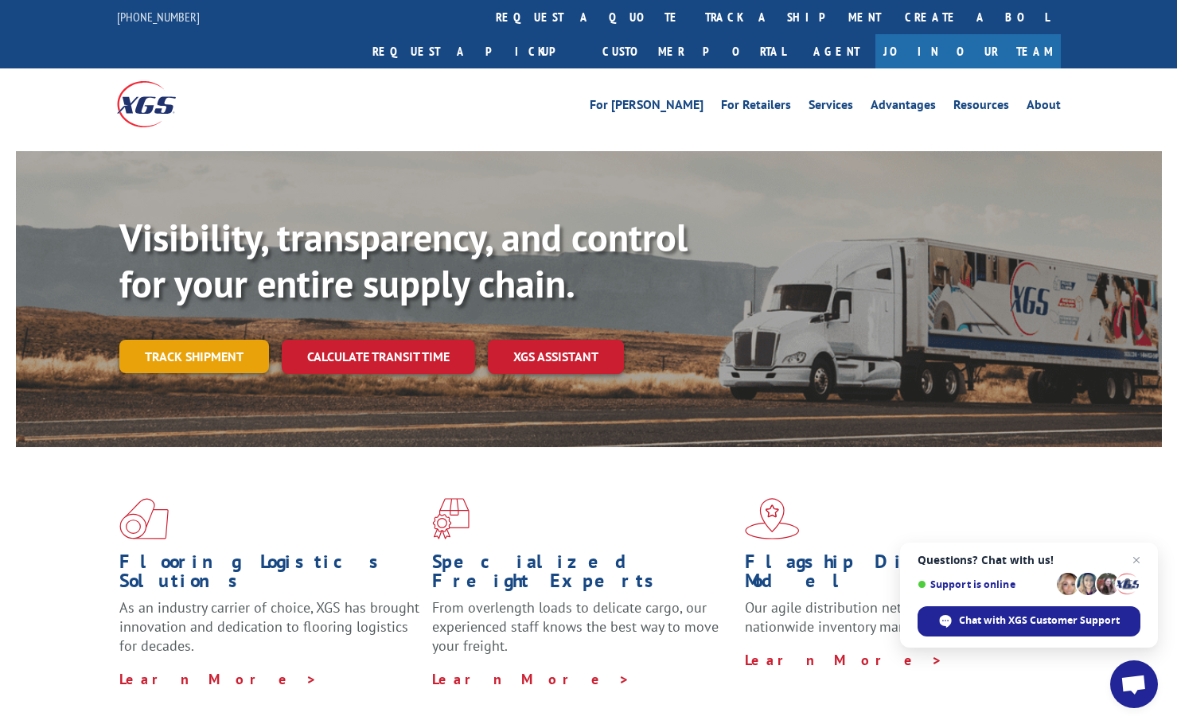 Image resolution: width=1177 pixels, height=724 pixels. Describe the element at coordinates (378, 356) in the screenshot. I see `a: Calculate transit time` at that location.